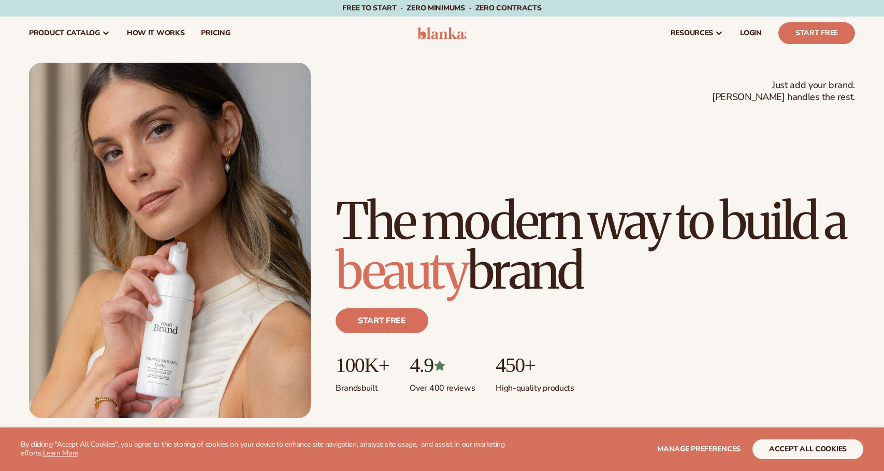 This screenshot has width=884, height=471. I want to click on img: logo, so click(442, 33).